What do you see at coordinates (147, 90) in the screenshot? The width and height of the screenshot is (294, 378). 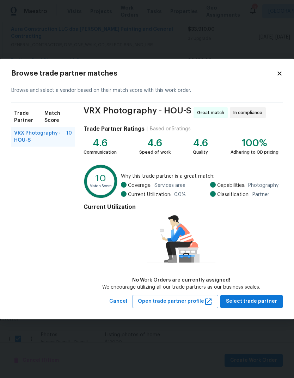 I see `div: Browse and select a vendor based on their match score with this work order.` at bounding box center [147, 90].